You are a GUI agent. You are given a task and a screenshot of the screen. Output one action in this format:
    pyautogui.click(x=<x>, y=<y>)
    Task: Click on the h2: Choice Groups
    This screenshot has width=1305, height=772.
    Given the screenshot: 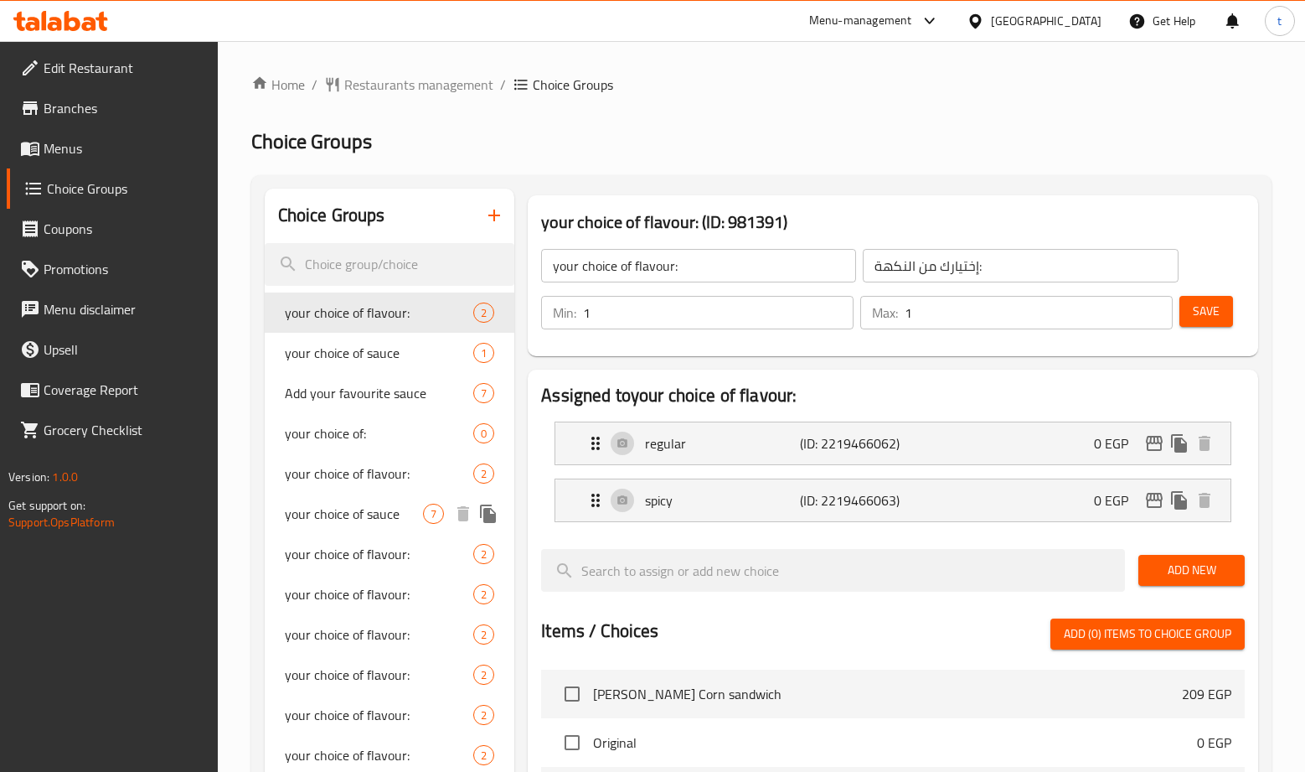 What is the action you would take?
    pyautogui.click(x=332, y=215)
    